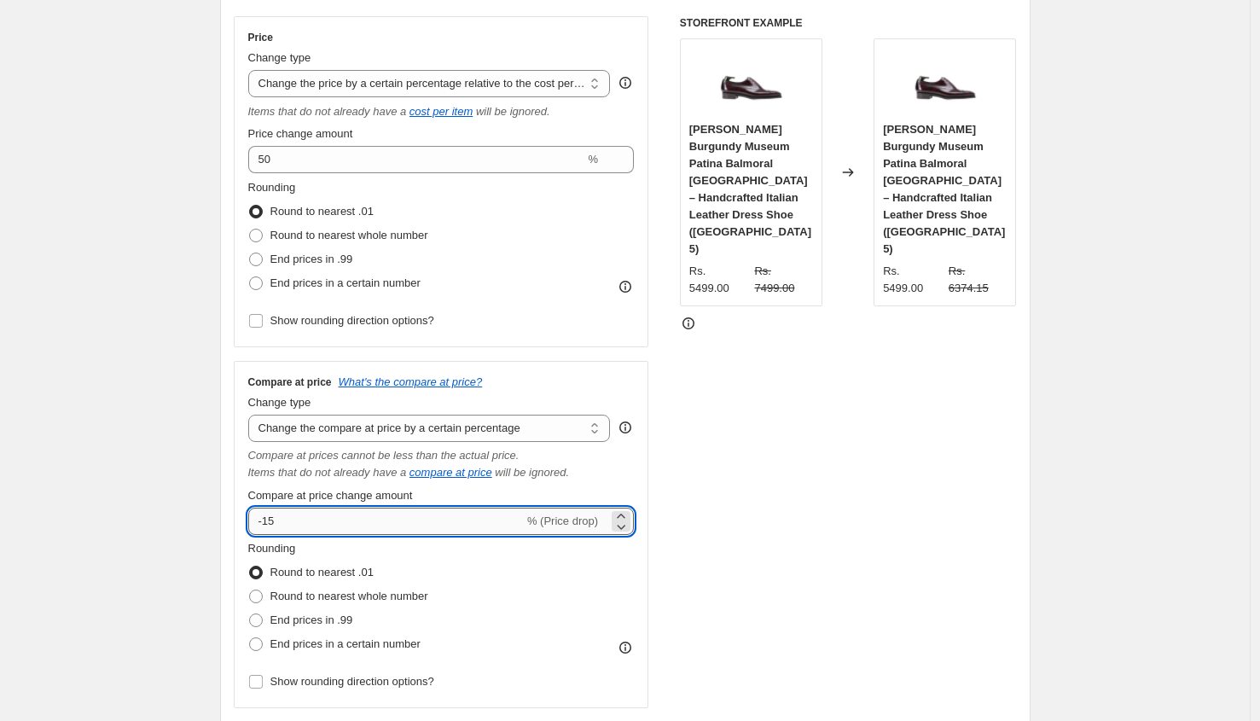 The height and width of the screenshot is (721, 1260). Describe the element at coordinates (260, 38) in the screenshot. I see `h3: Price` at that location.